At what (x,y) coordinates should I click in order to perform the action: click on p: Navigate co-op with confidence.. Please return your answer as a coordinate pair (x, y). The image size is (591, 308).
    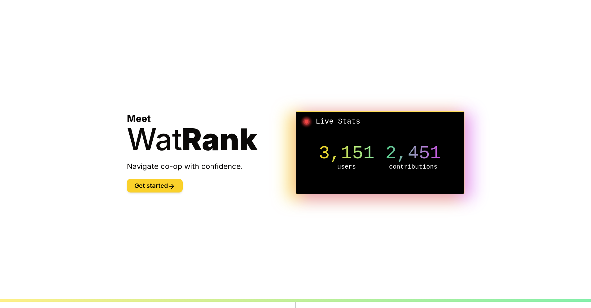
    Looking at the image, I should click on (211, 166).